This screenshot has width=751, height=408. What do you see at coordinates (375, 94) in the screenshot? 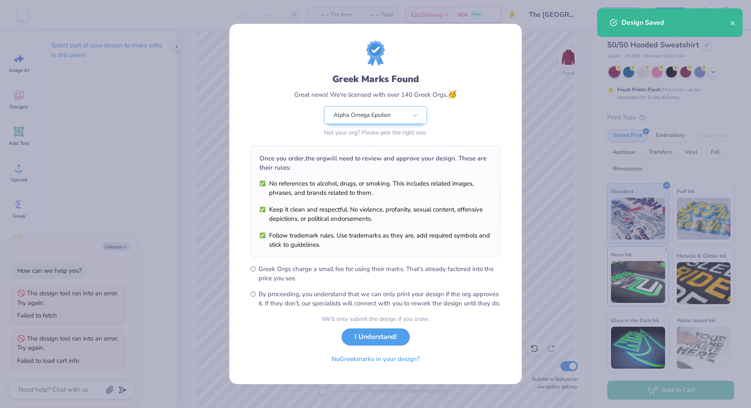
I see `div: Great news! We're licensed with over 140 Greek Orgs.` at bounding box center [375, 94].